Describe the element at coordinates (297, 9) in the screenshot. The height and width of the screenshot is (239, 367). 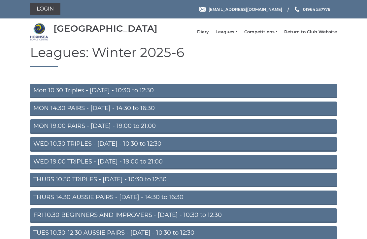
I see `img: Phone us` at that location.